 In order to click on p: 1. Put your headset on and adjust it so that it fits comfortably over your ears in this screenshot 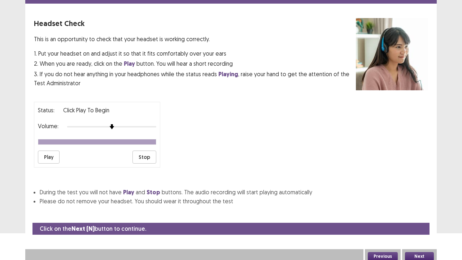, I will do `click(195, 53)`.